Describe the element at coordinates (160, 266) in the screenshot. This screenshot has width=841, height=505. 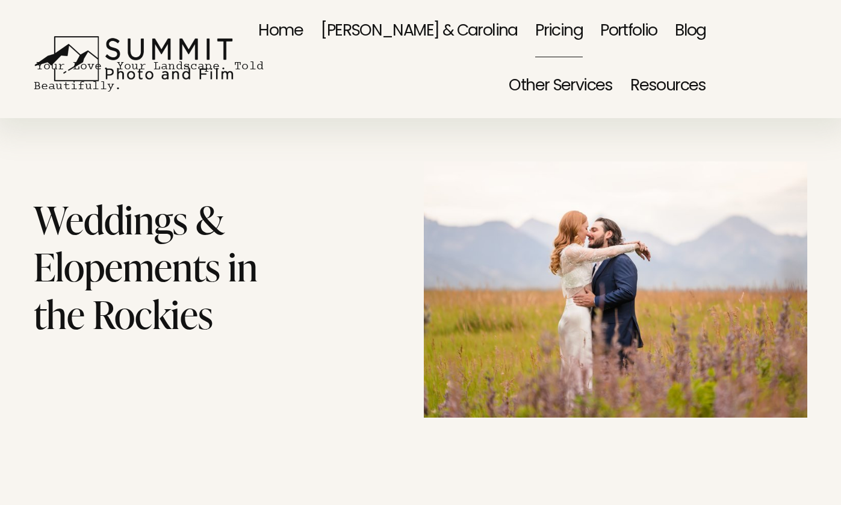
I see `h1: Weddings & Elopements in the Rockies` at that location.